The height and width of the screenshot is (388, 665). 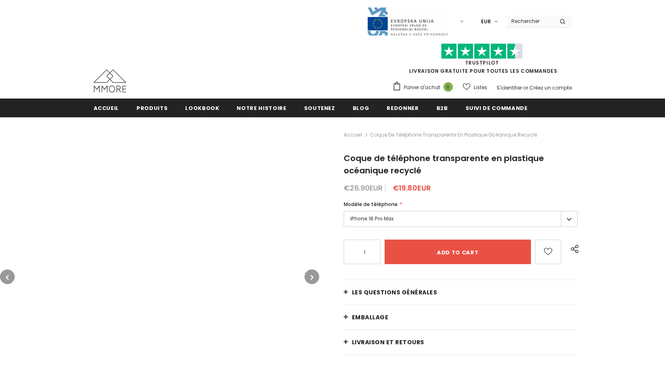 I want to click on span: EMBALLAGE, so click(x=370, y=317).